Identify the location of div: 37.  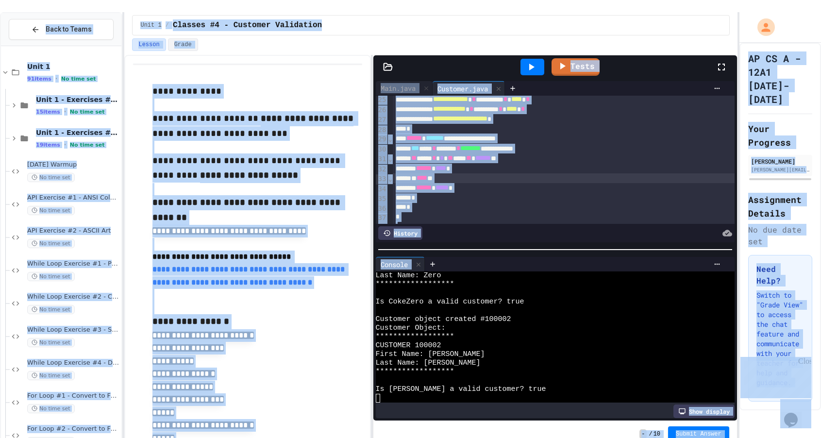
(382, 218).